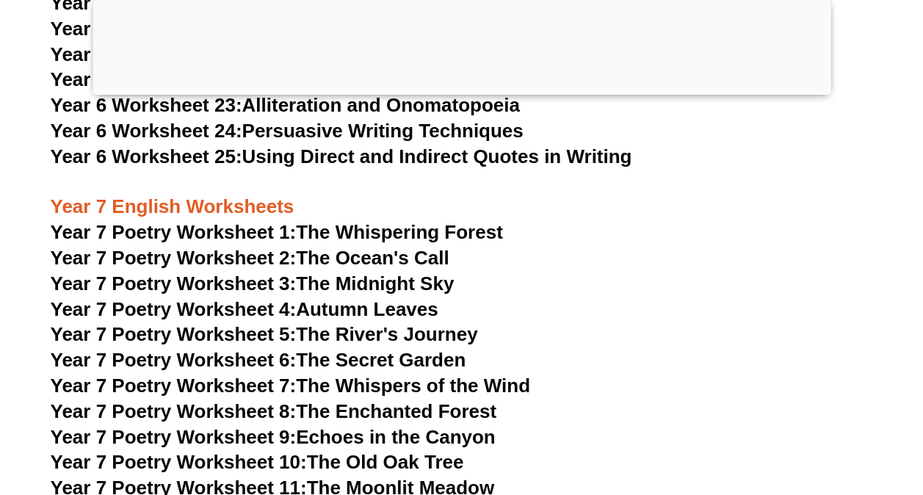  Describe the element at coordinates (287, 131) in the screenshot. I see `a: Year 6 Worksheet 24:Persuasive Writing Techniques` at that location.